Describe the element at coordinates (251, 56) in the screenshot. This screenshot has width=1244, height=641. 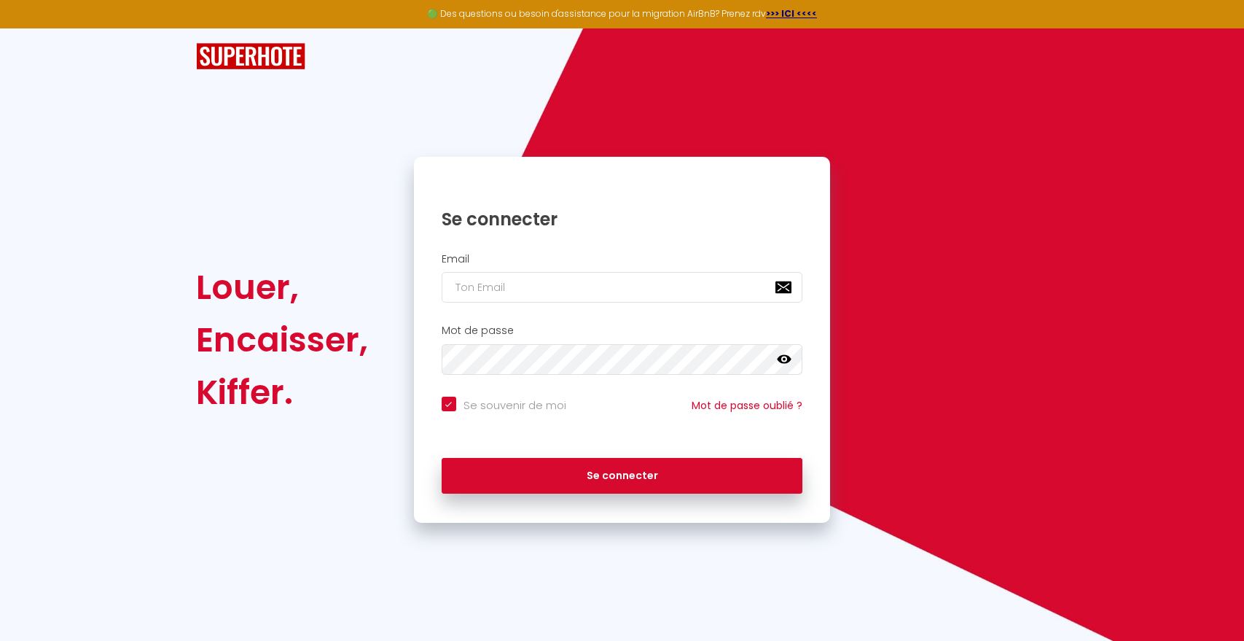
I see `img: SuperHote logo` at that location.